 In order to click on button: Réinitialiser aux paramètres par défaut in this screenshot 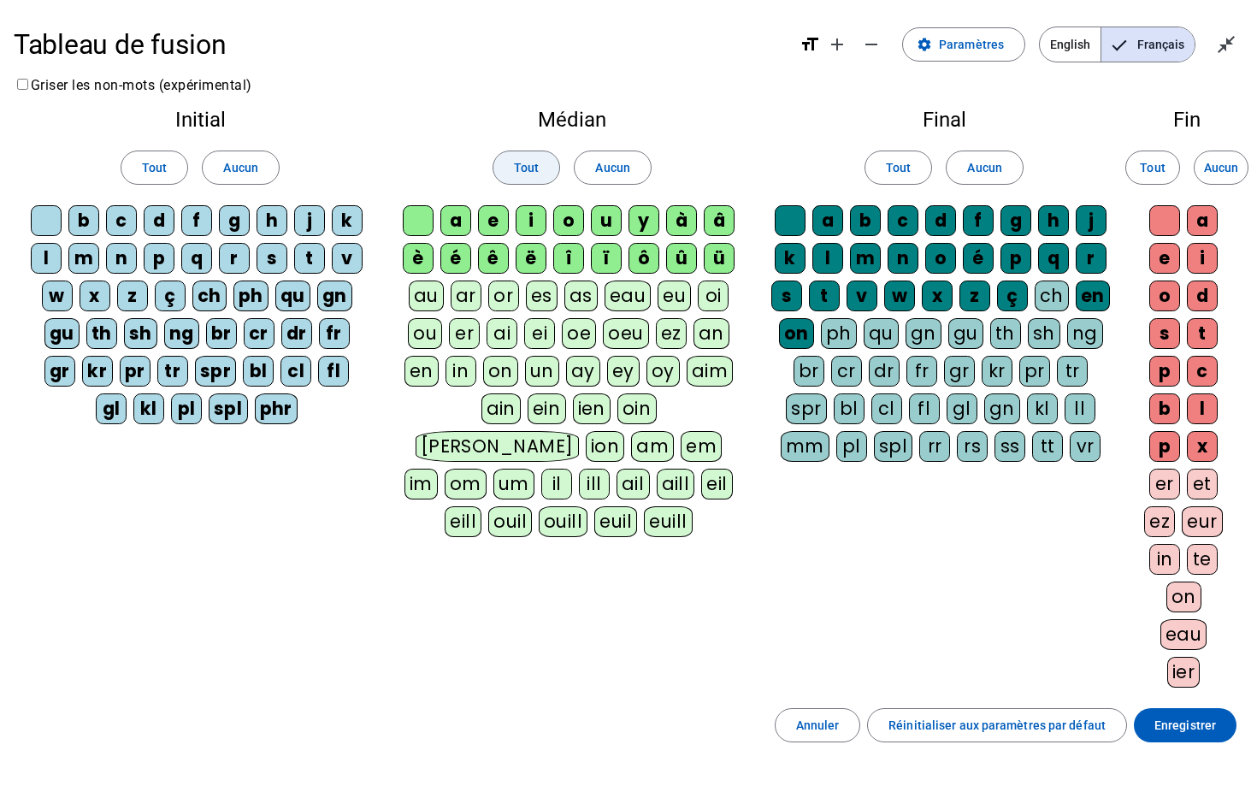, I will do `click(997, 725)`.